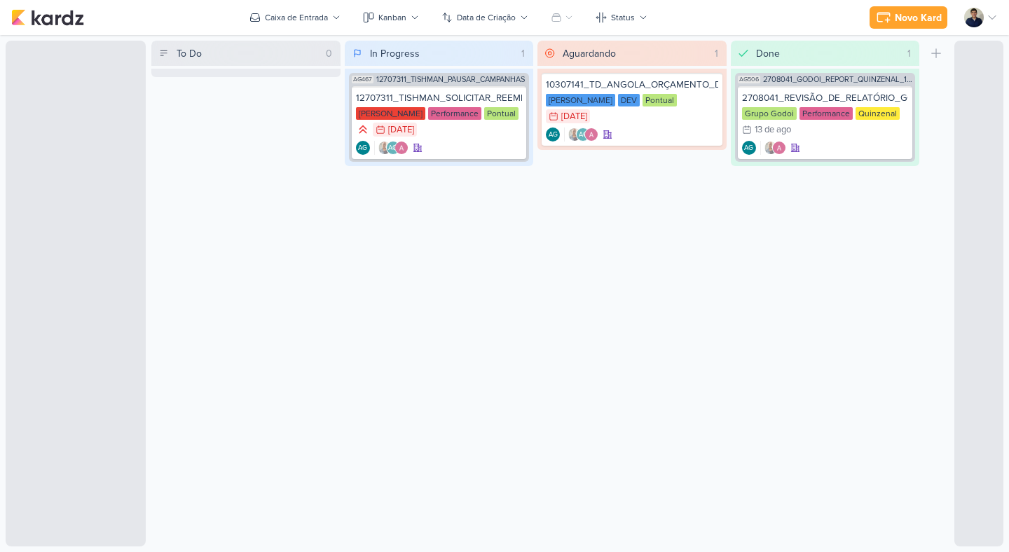 This screenshot has width=1009, height=552. Describe the element at coordinates (48, 18) in the screenshot. I see `img: kardz.app` at that location.